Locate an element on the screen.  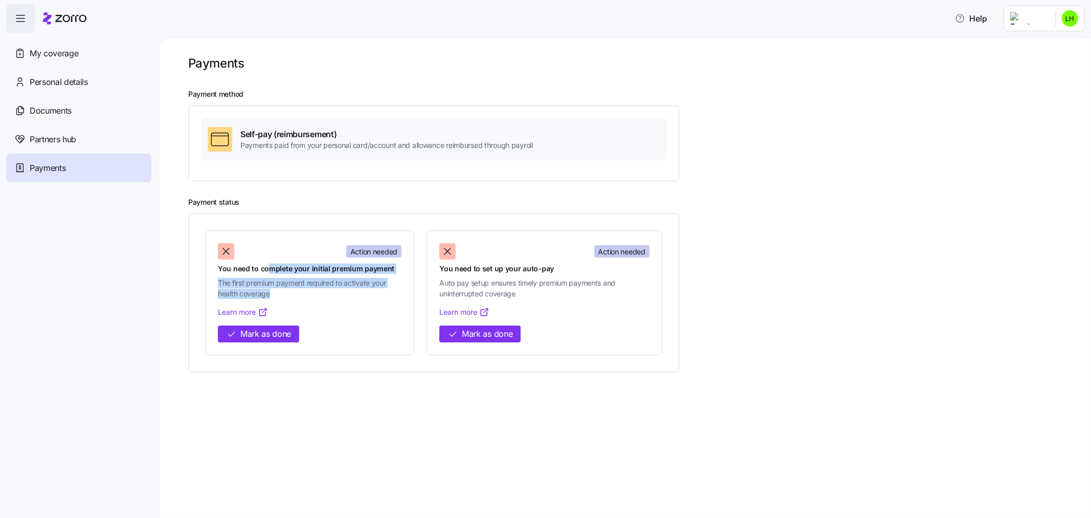
a: Payments is located at coordinates (79, 168).